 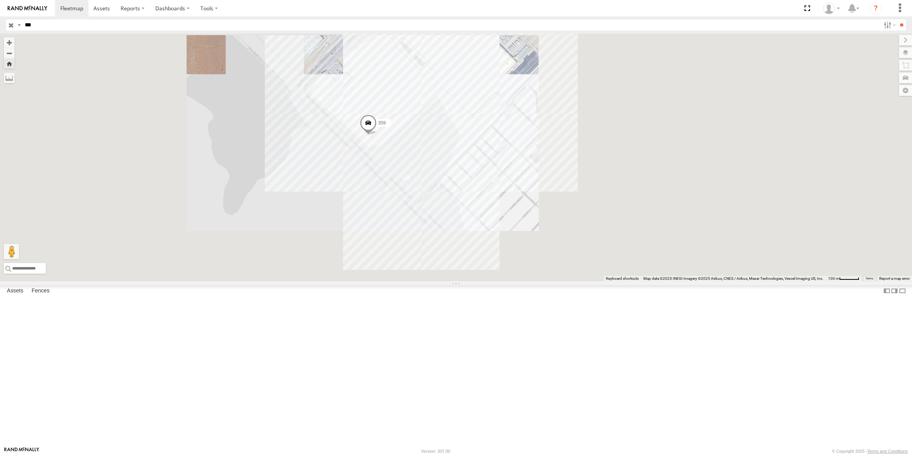 What do you see at coordinates (889, 25) in the screenshot?
I see `label: Search Filter Options` at bounding box center [889, 25].